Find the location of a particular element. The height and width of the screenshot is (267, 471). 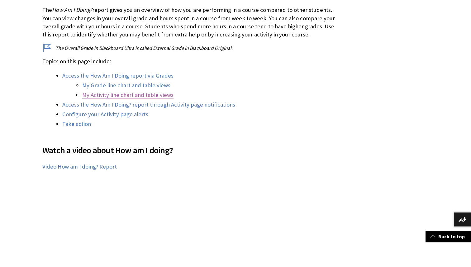

a: My Activity line chart and table views is located at coordinates (128, 95).